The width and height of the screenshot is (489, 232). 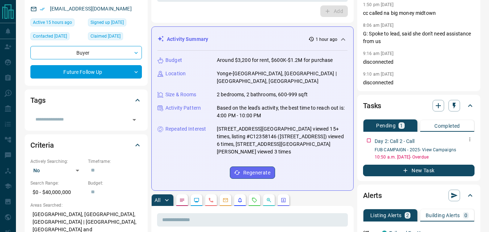 What do you see at coordinates (42, 9) in the screenshot?
I see `svg: Email Verified` at bounding box center [42, 9].